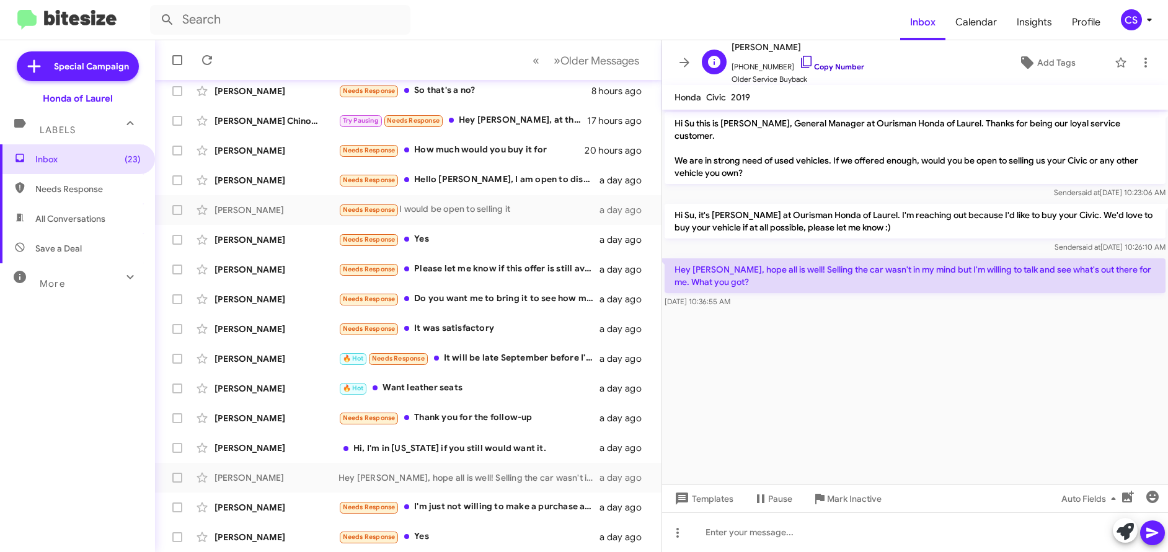  Describe the element at coordinates (847, 499) in the screenshot. I see `button: Mark Inactive` at that location.